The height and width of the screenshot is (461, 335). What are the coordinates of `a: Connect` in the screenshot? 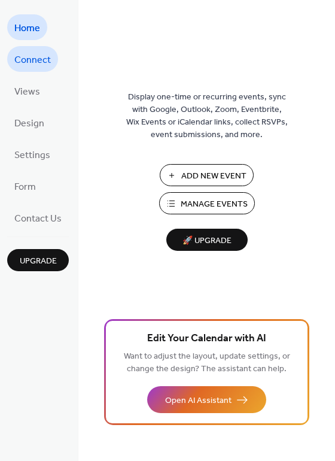 It's located at (32, 59).